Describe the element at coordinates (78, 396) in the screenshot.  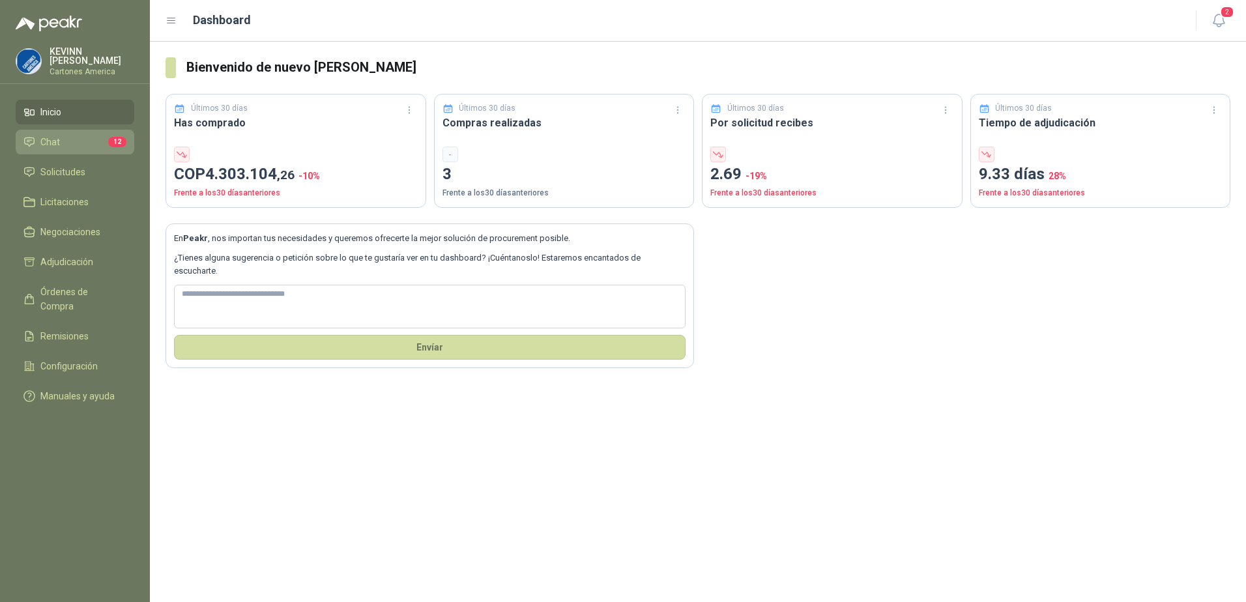
I see `span: Manuales y ayuda` at that location.